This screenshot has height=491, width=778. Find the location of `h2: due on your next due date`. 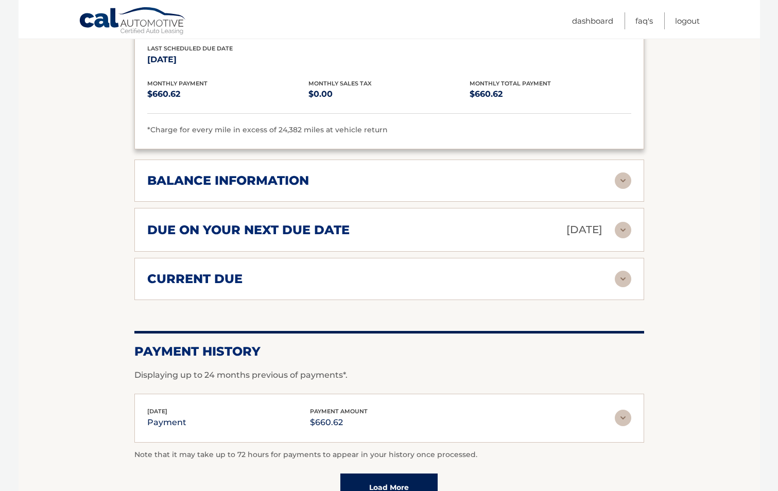

h2: due on your next due date is located at coordinates (248, 230).